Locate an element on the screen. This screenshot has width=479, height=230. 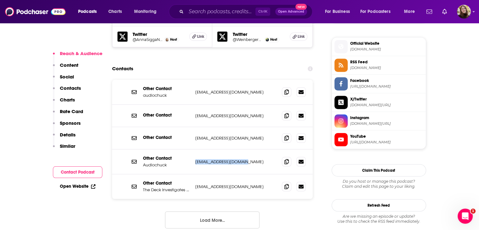
button: Content is located at coordinates (66, 68).